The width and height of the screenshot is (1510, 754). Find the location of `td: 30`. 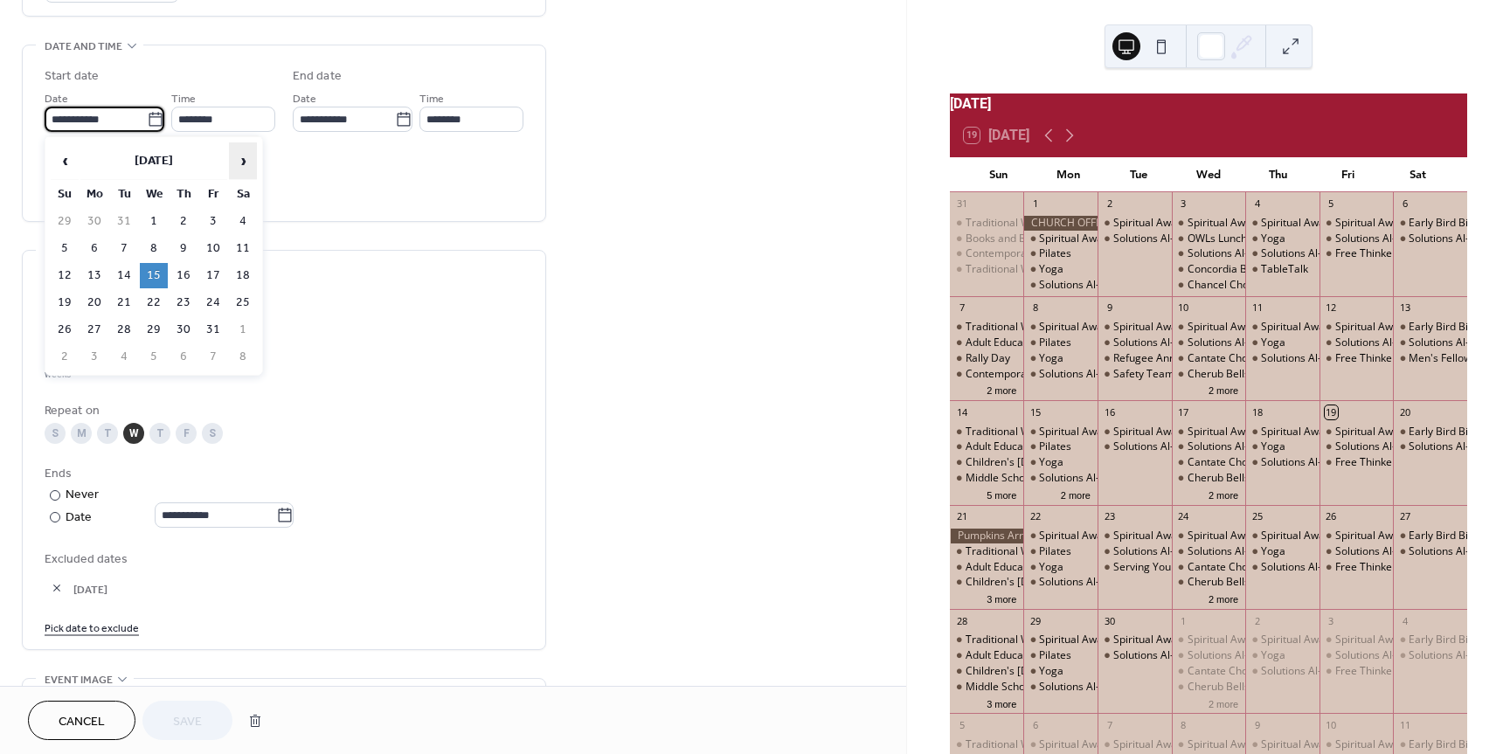

td: 30 is located at coordinates (94, 221).